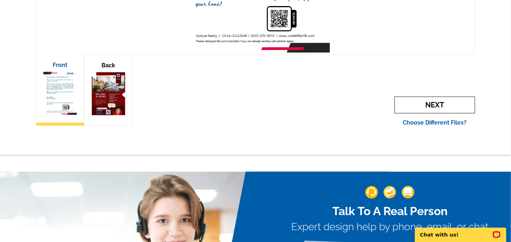 This screenshot has height=242, width=511. I want to click on p: Front, so click(60, 65).